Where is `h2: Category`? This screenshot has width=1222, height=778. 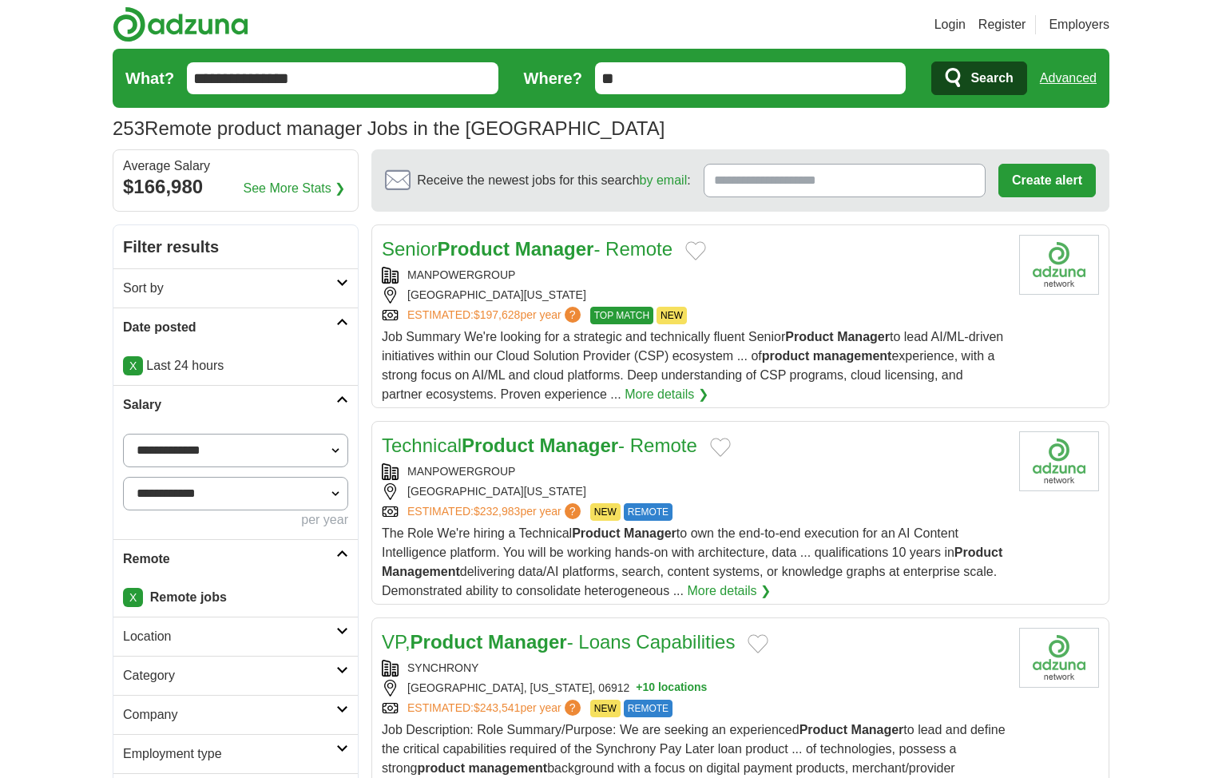 h2: Category is located at coordinates (229, 676).